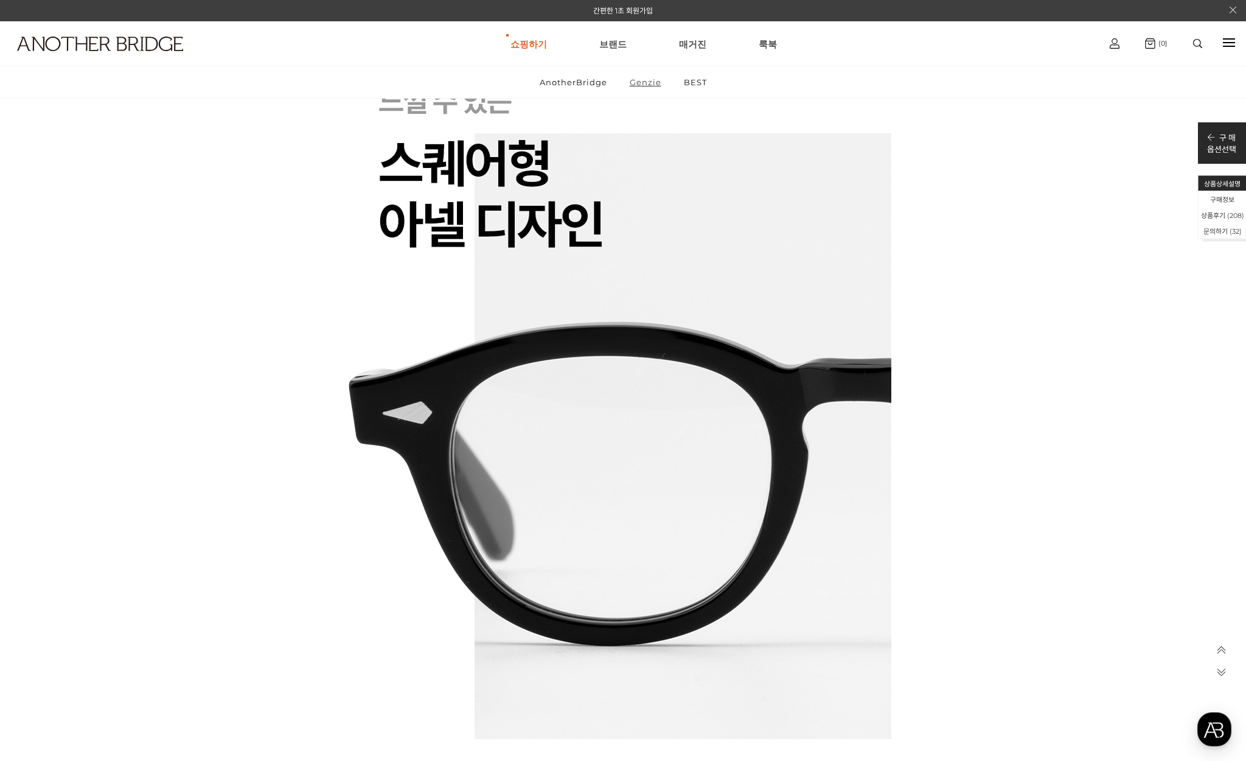 This screenshot has height=761, width=1246. Describe the element at coordinates (1162, 43) in the screenshot. I see `span: (0)` at that location.